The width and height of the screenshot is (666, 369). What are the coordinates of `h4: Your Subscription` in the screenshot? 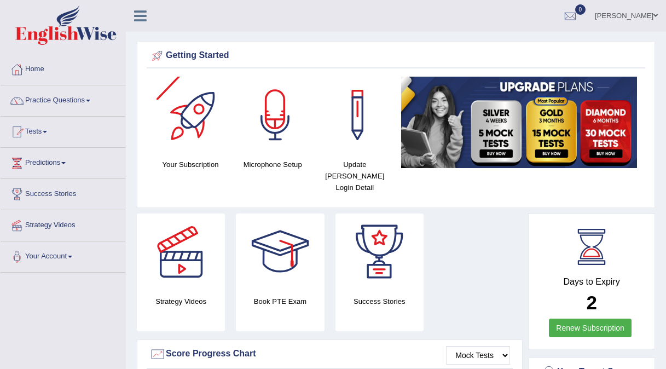 It's located at (191, 164).